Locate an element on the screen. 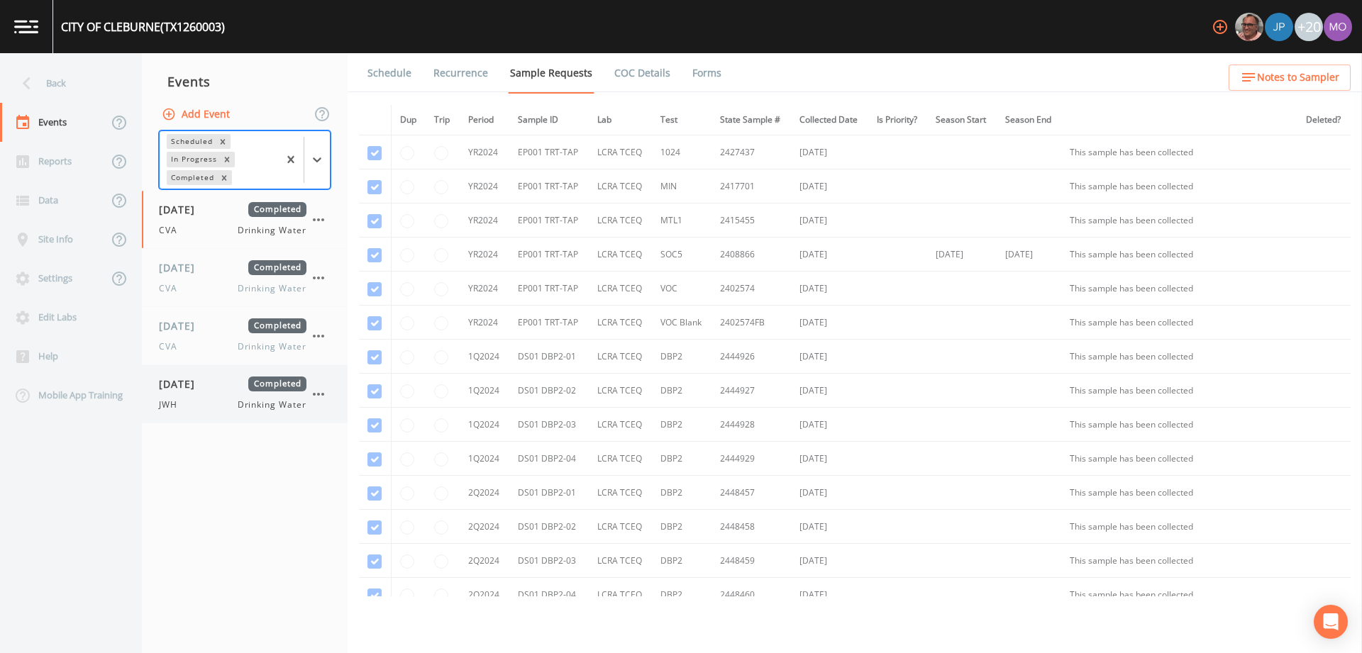 The image size is (1362, 653). td: DS01 DBP2-04 is located at coordinates (549, 459).